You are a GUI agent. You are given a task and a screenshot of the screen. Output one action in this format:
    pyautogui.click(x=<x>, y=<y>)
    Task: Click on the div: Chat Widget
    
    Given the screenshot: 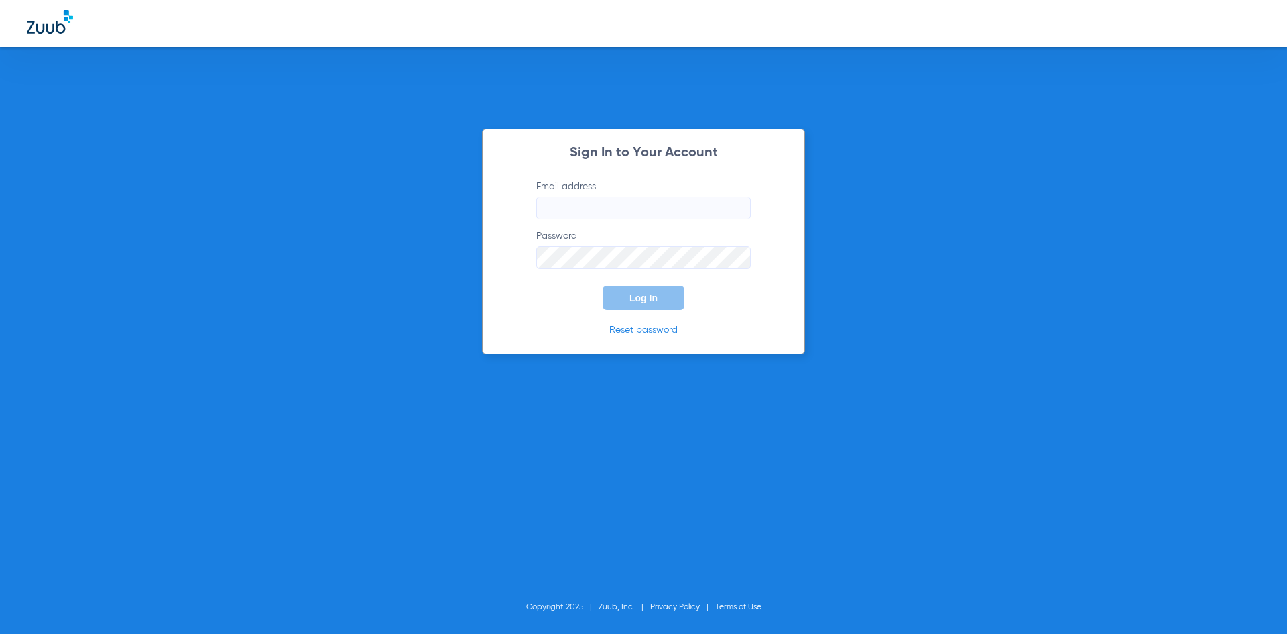 What is the action you would take?
    pyautogui.click(x=1254, y=601)
    